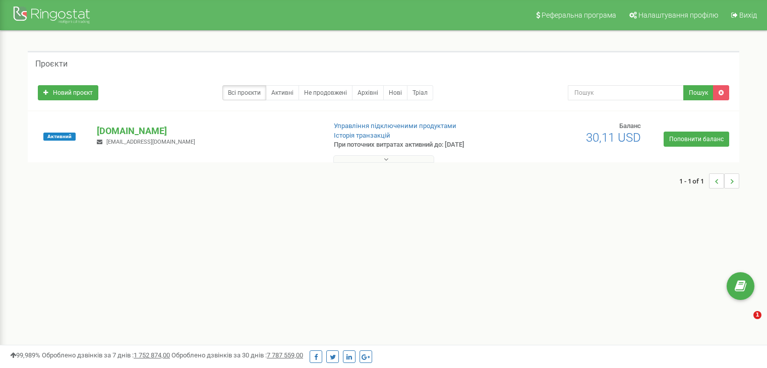  I want to click on button: Пошук, so click(699, 93).